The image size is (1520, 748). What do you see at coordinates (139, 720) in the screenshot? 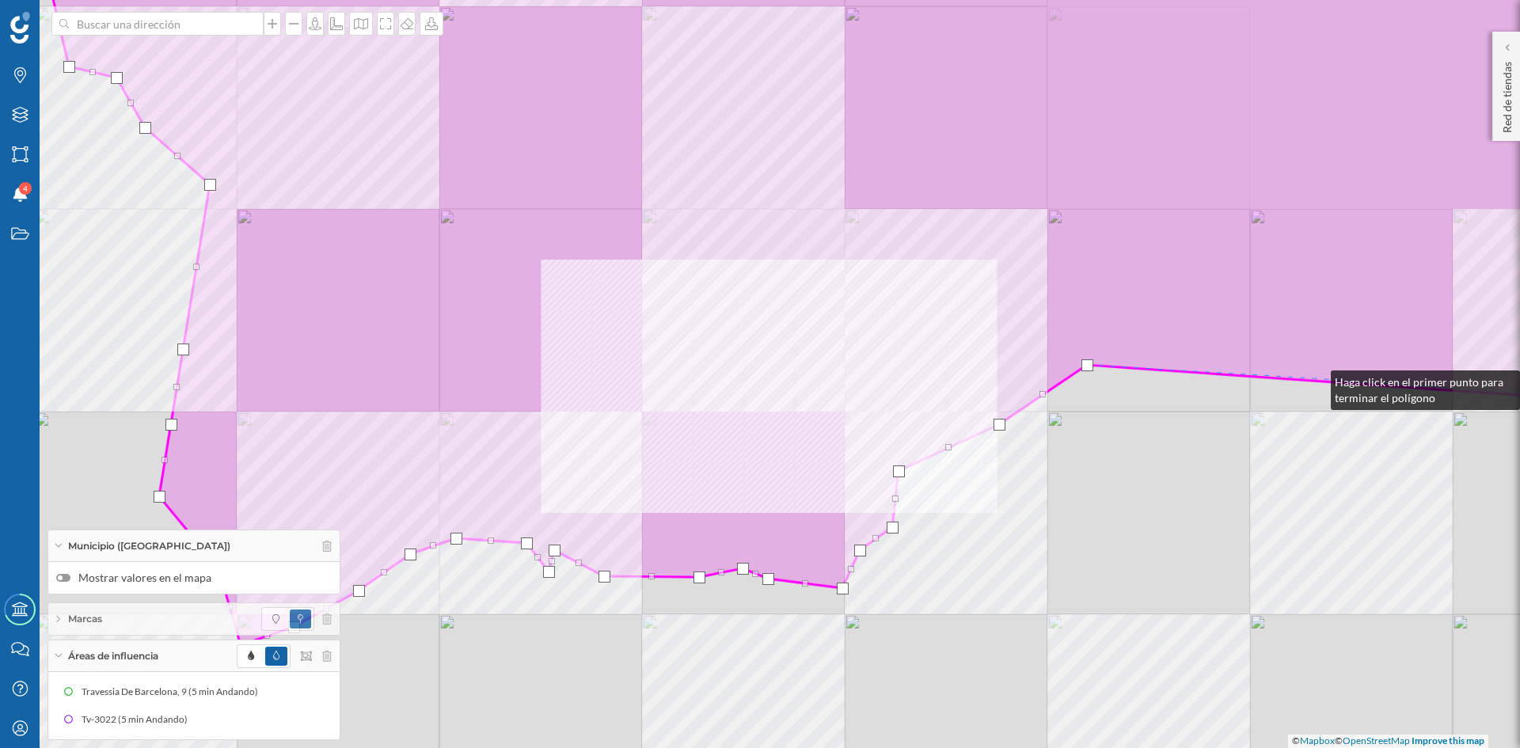
I see `div: Tv-3022 (5 min Andando)` at bounding box center [139, 720].